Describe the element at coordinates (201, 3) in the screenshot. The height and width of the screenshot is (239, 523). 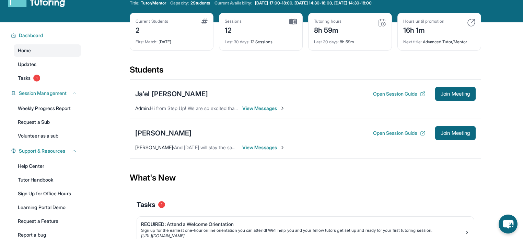
I see `span: 2 Students` at that location.